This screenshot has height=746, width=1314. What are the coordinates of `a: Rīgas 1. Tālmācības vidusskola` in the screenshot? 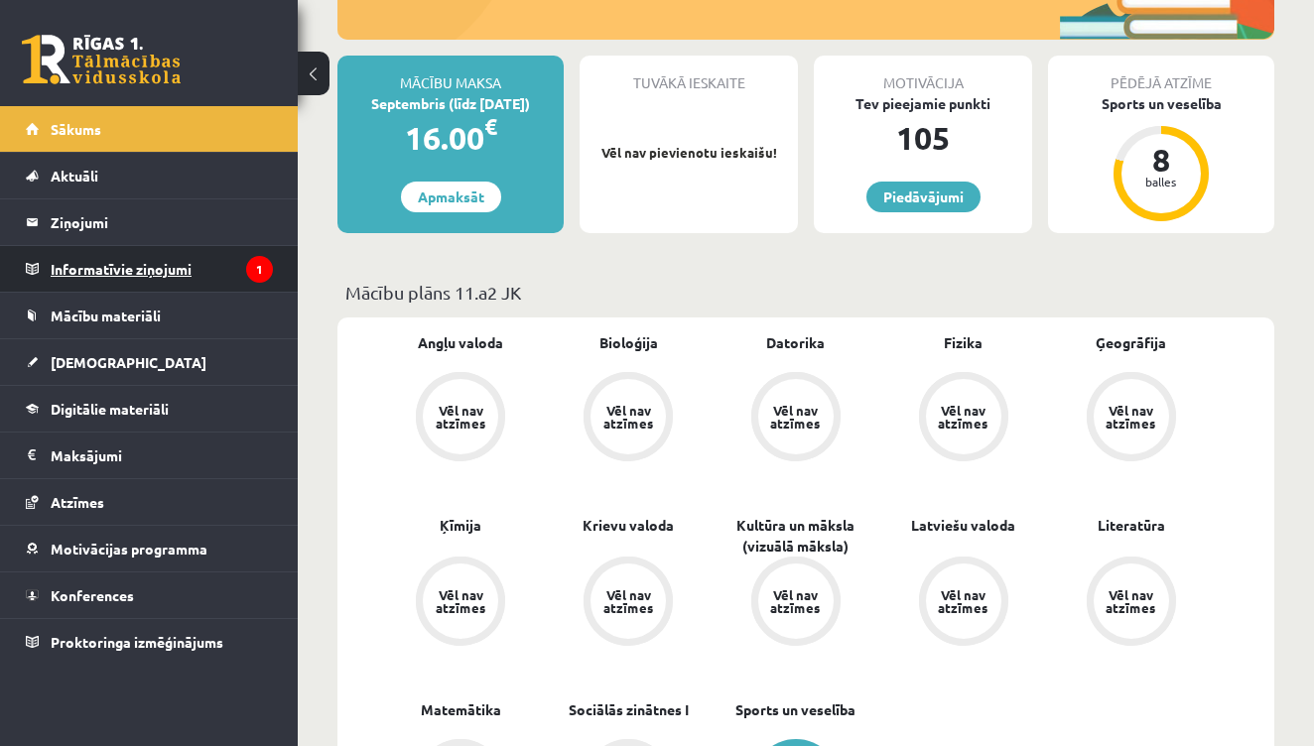 It's located at (101, 60).